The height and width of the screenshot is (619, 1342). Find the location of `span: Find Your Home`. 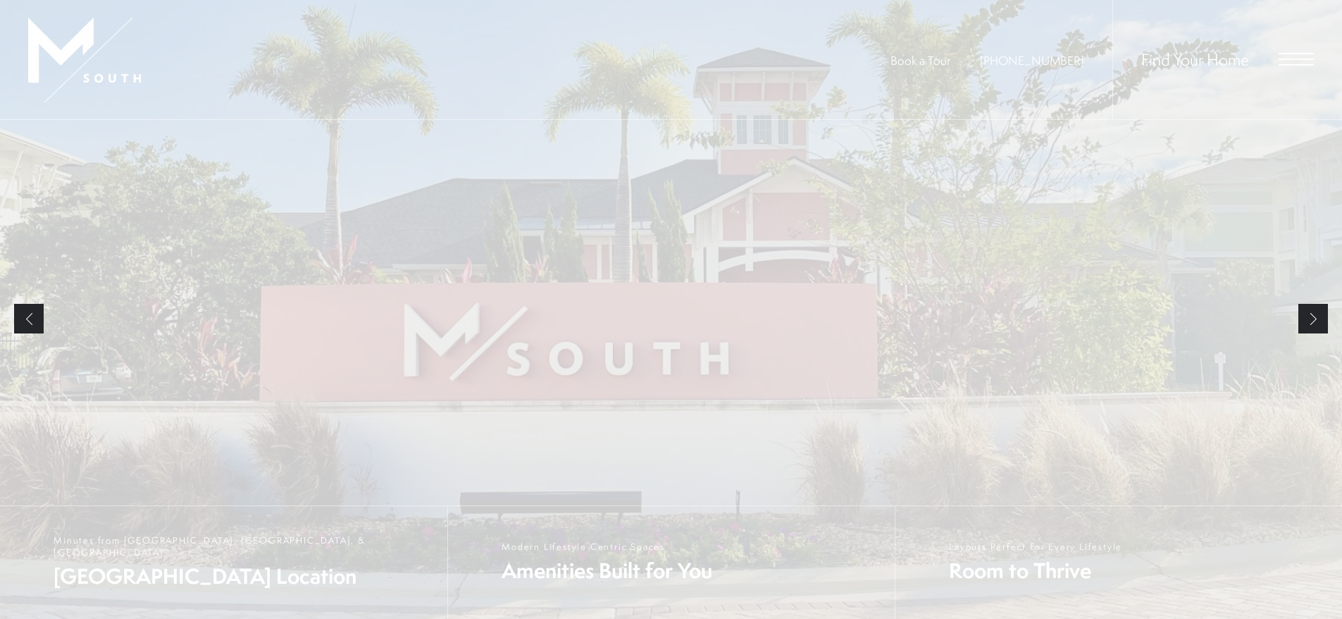

span: Find Your Home is located at coordinates (1195, 59).